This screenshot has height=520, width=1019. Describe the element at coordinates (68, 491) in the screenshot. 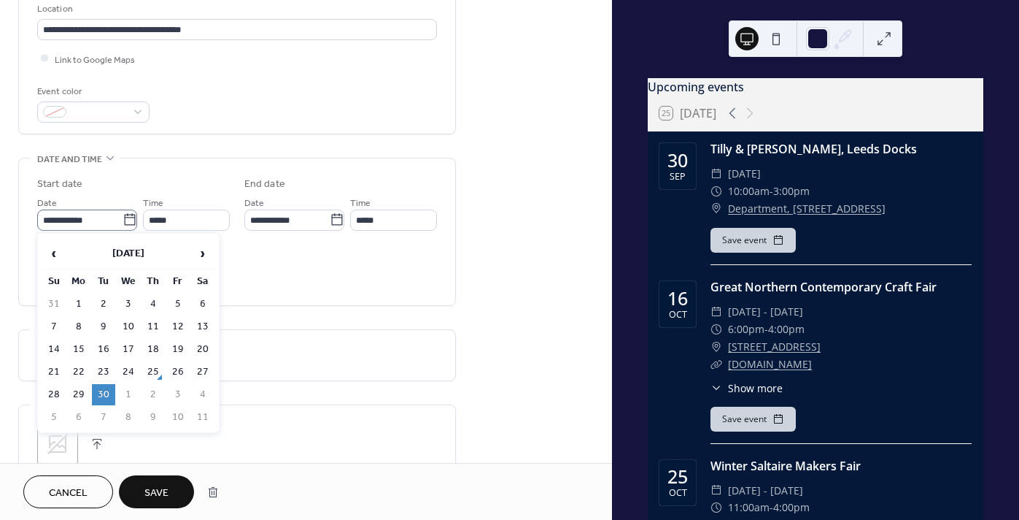

I see `button: Cancel` at that location.